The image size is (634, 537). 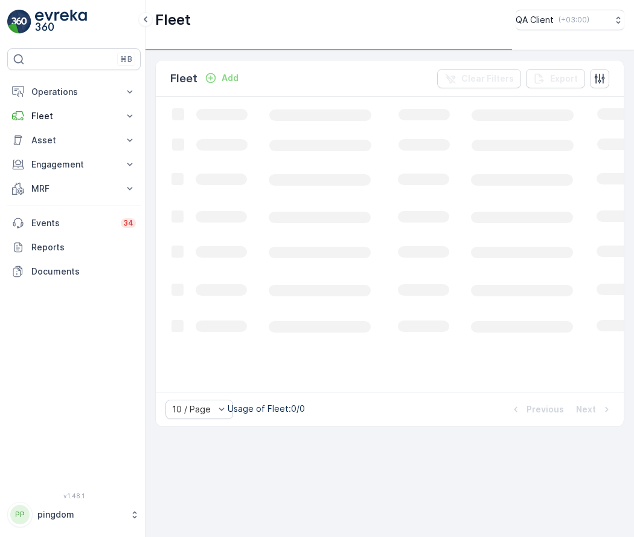 What do you see at coordinates (74, 189) in the screenshot?
I see `p: MRF` at bounding box center [74, 189].